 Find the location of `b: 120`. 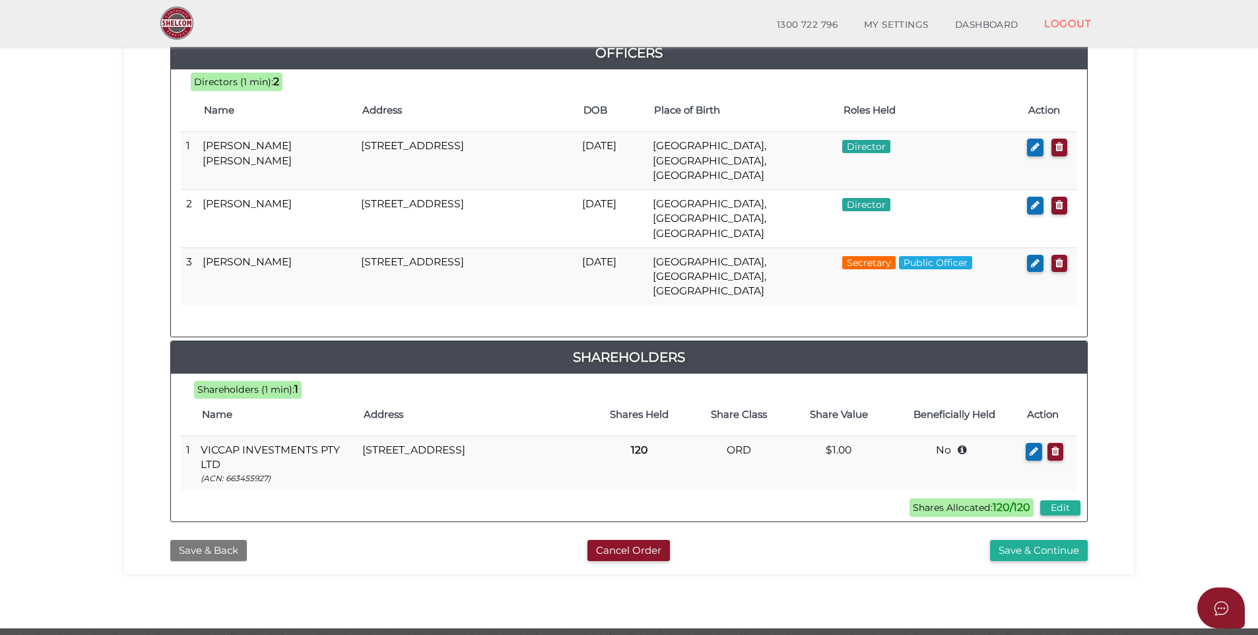

b: 120 is located at coordinates (639, 450).